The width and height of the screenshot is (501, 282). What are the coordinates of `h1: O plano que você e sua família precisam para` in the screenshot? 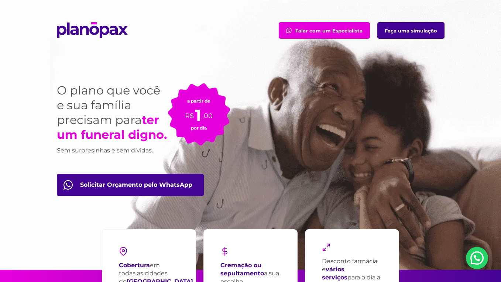 It's located at (112, 113).